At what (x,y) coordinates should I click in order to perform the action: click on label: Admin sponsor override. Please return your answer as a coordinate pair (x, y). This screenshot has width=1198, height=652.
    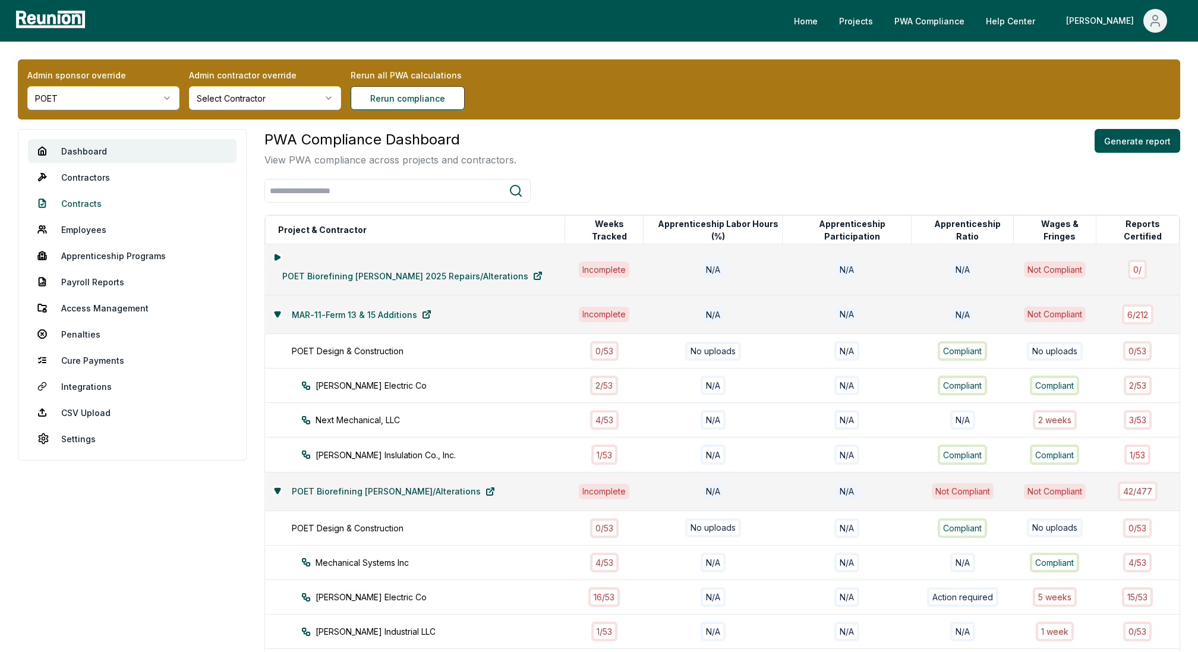
    Looking at the image, I should click on (103, 75).